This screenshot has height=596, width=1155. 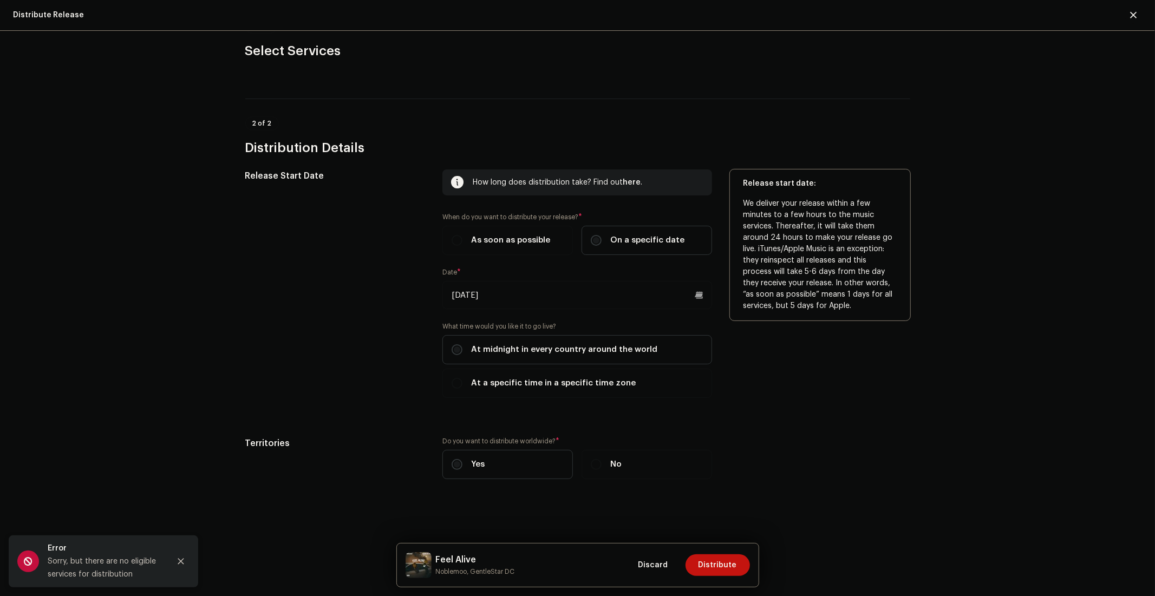 I want to click on button: Close, so click(x=181, y=562).